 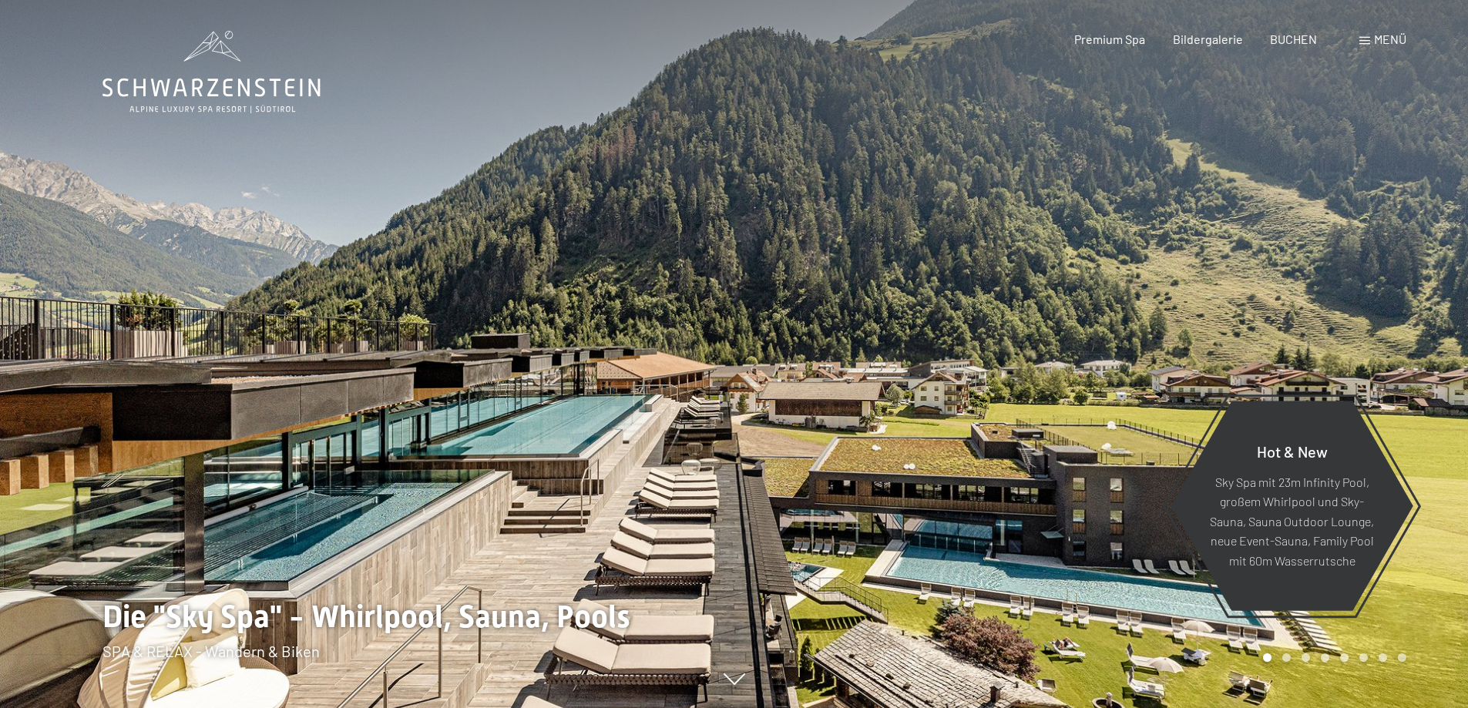 What do you see at coordinates (1110, 39) in the screenshot?
I see `span: Premium Spa` at bounding box center [1110, 39].